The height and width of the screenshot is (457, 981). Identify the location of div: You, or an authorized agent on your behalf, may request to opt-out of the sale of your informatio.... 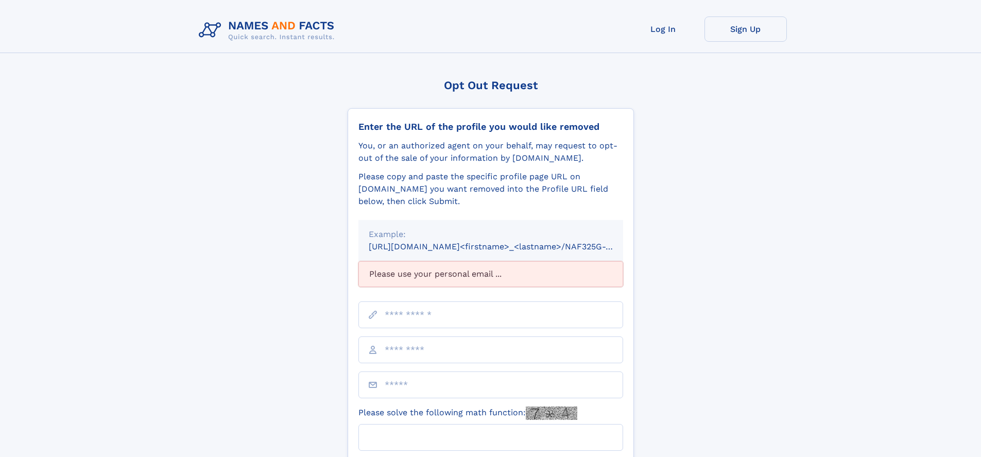
(491, 152).